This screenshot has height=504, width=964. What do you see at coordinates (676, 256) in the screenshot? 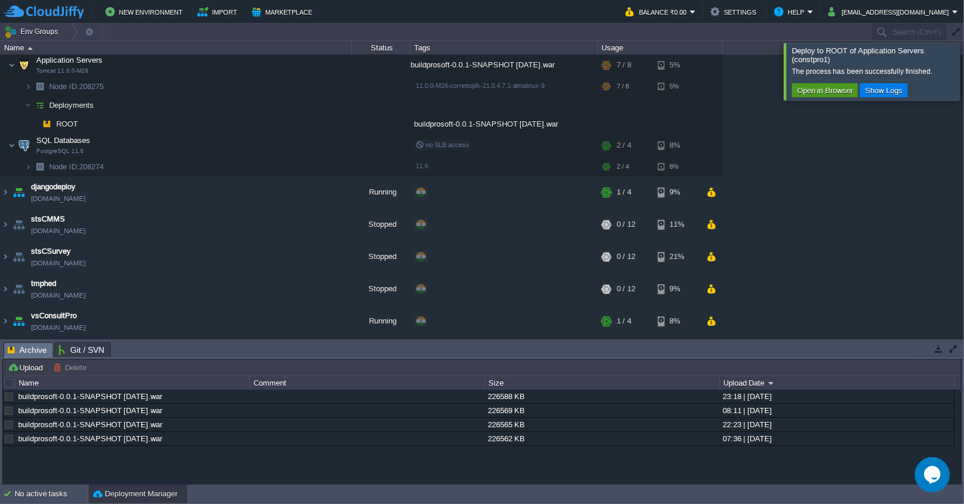
I see `div: 21%` at bounding box center [676, 256].